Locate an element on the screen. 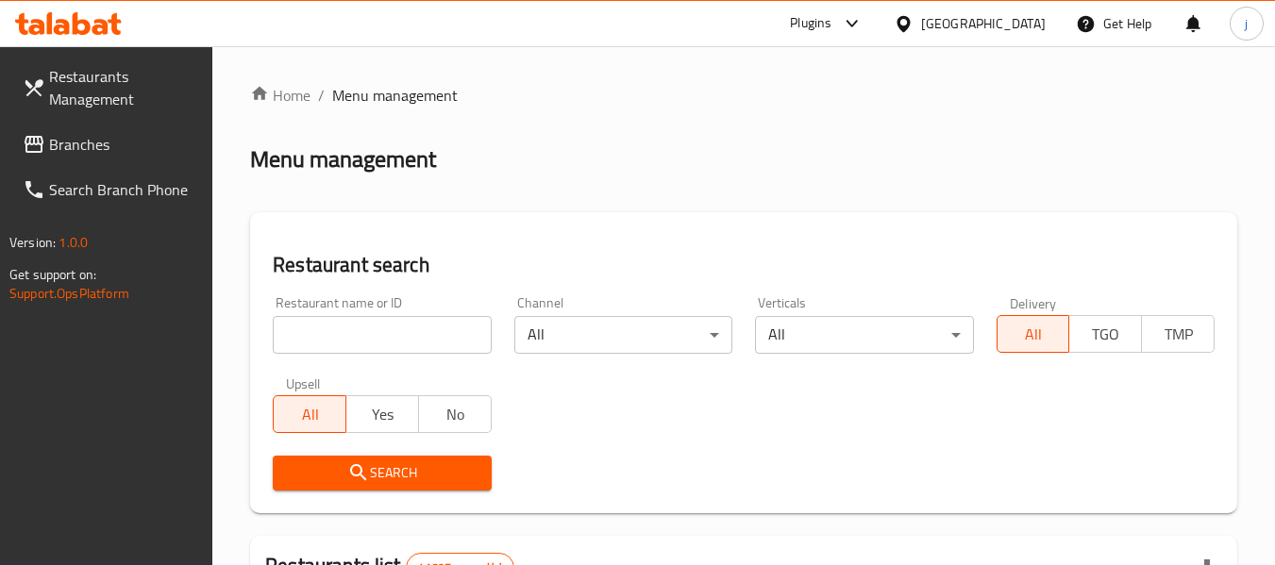 The width and height of the screenshot is (1275, 565). a: Branches is located at coordinates (110, 144).